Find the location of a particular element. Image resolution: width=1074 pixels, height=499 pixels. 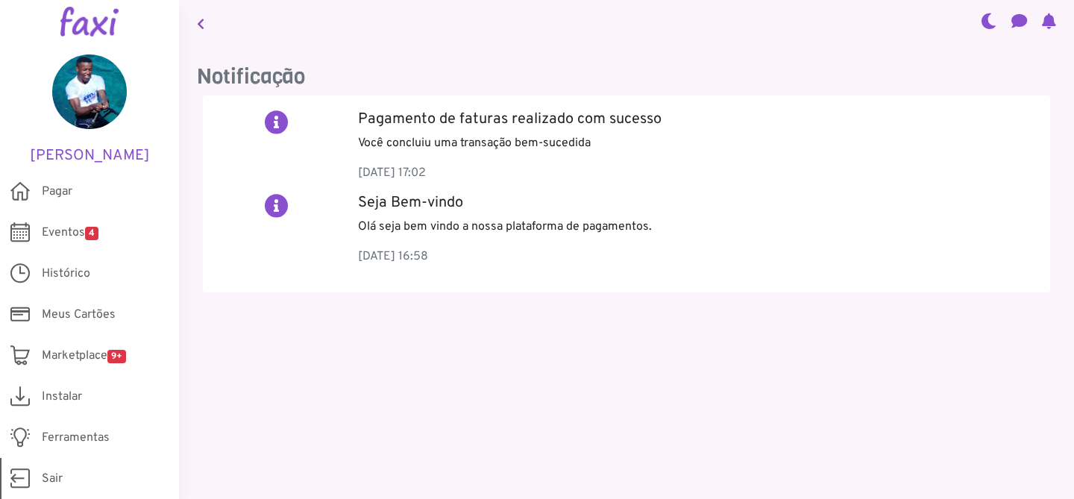

span: Sair is located at coordinates (52, 479).